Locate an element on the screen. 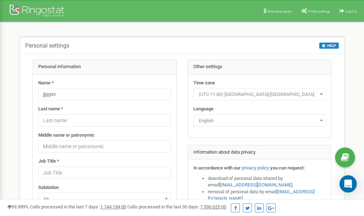 This screenshot has width=364, height=216. li: removal of personal data by email , is located at coordinates (267, 195).